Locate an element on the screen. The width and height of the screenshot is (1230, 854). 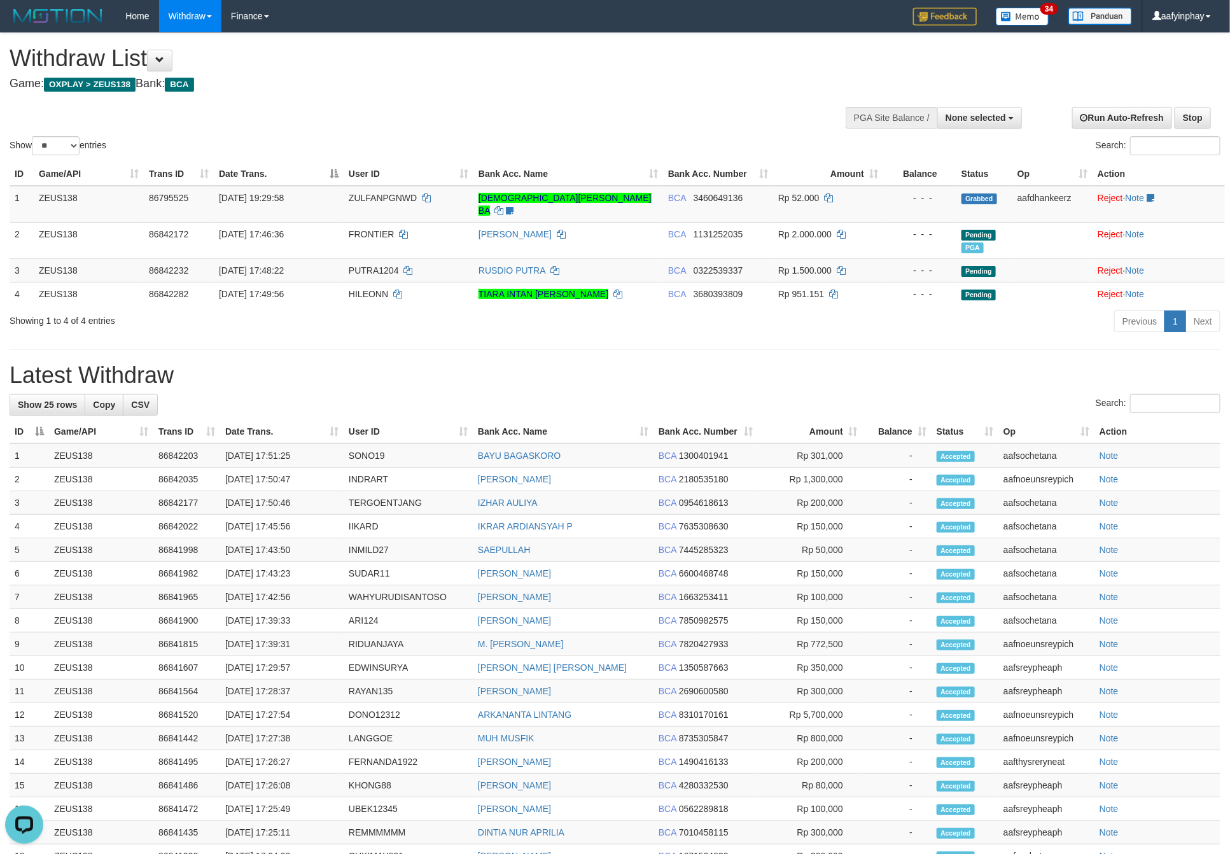
div: Showing 1 to 4 of 4 entries is located at coordinates (256, 318).